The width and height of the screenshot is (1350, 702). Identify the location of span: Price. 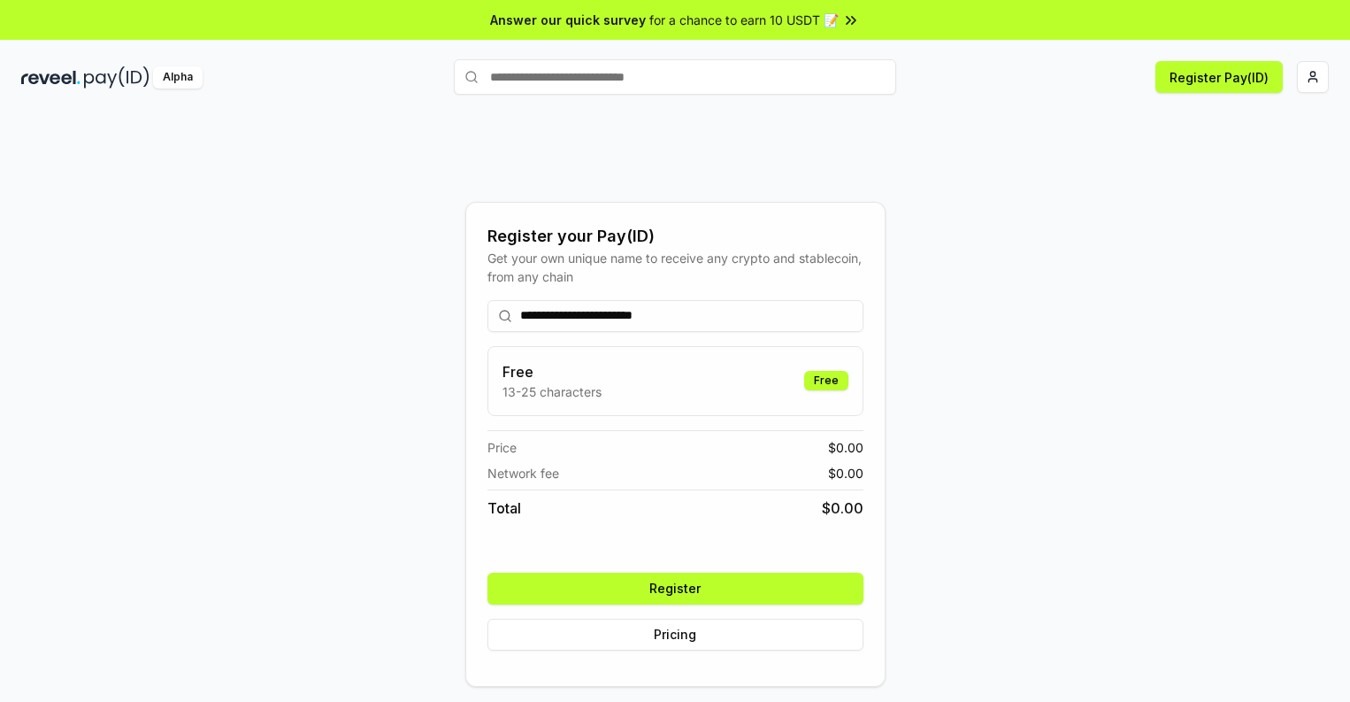
(502, 447).